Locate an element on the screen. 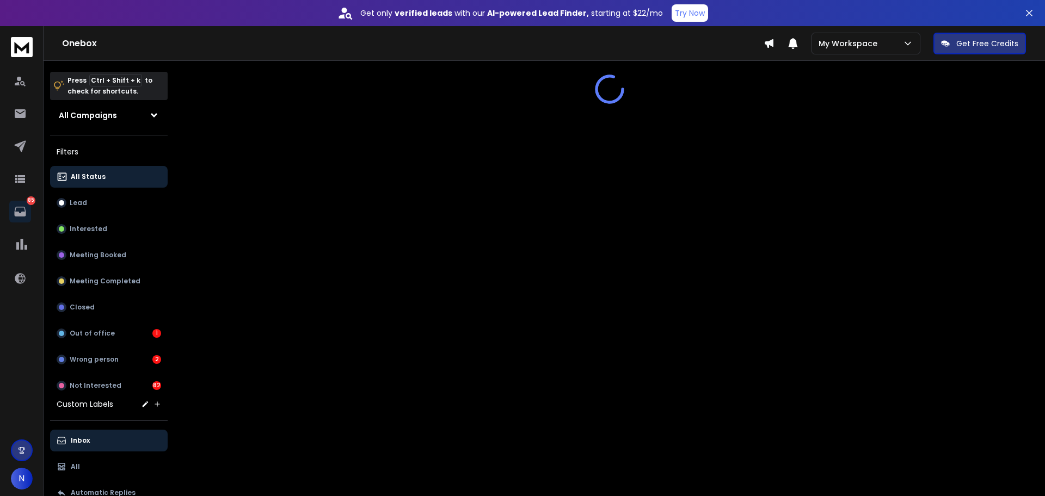 The height and width of the screenshot is (496, 1045). p: All is located at coordinates (75, 467).